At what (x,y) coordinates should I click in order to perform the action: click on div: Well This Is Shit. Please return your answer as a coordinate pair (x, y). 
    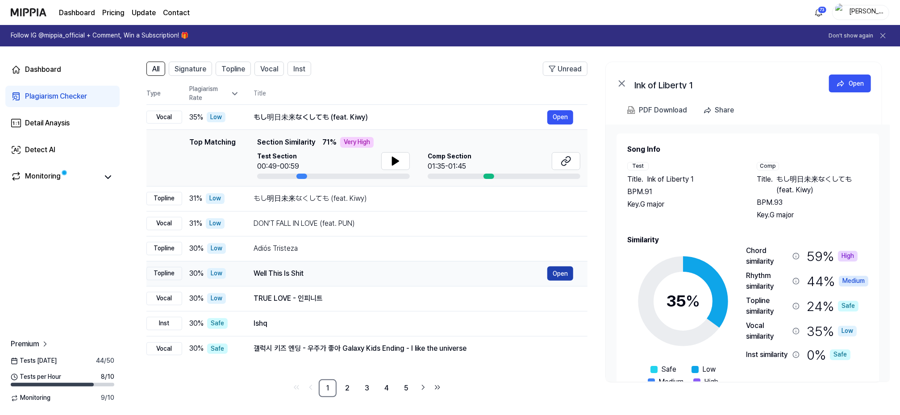
    Looking at the image, I should click on (400, 274).